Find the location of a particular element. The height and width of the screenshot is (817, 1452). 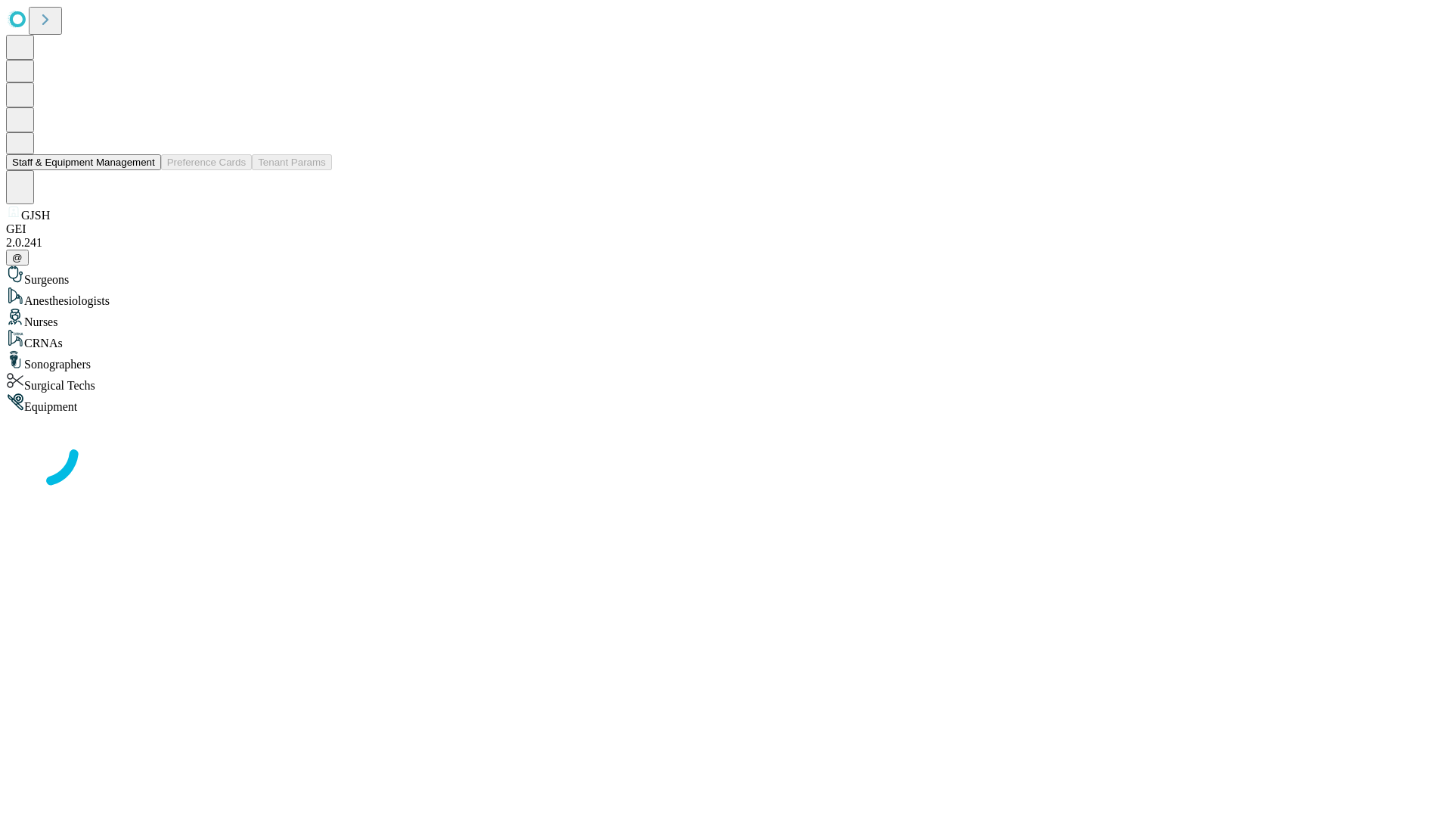

div: Surgical Techs is located at coordinates (726, 382).